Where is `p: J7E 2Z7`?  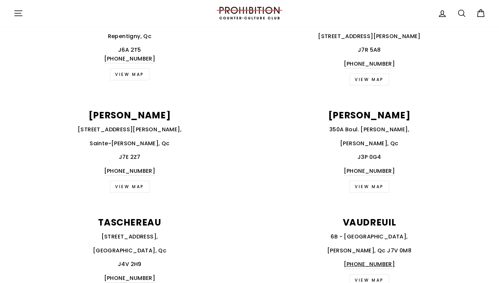 p: J7E 2Z7 is located at coordinates (130, 157).